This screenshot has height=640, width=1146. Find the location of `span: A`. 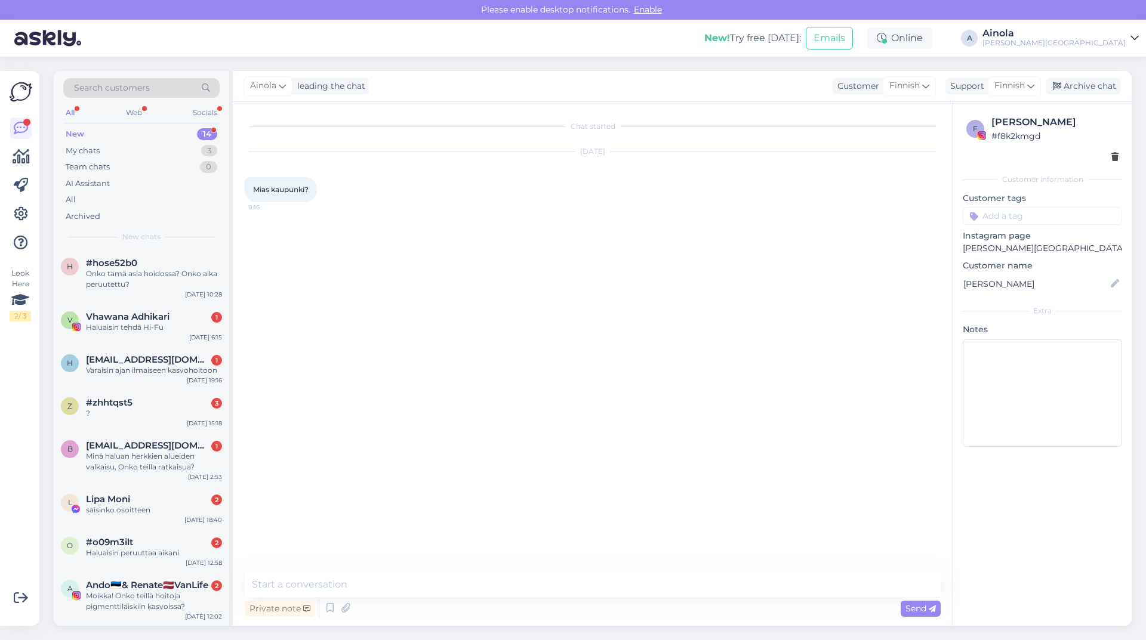

span: A is located at coordinates (70, 588).